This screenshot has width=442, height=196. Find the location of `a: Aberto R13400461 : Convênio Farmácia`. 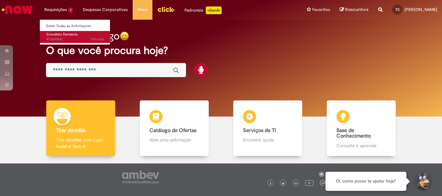

a: Aberto R13400461 : Convênio Farmácia is located at coordinates (75, 37).